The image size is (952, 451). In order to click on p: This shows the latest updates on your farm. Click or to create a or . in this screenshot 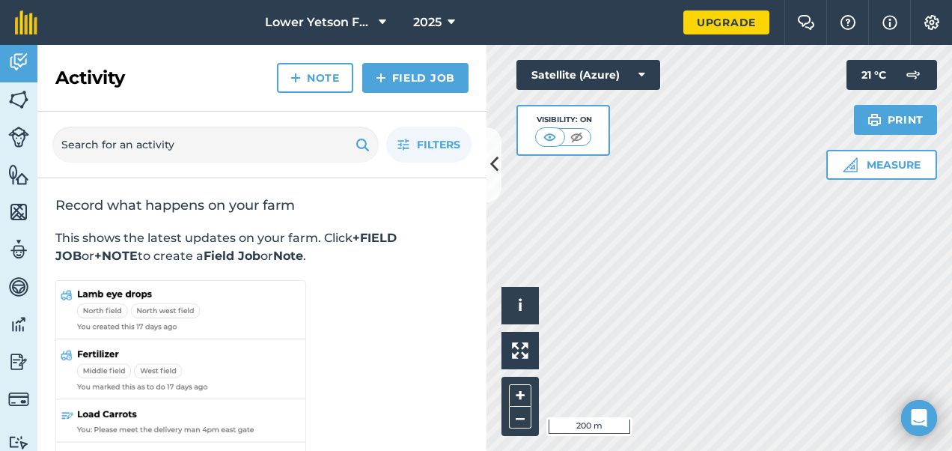, I will do `click(262, 247)`.